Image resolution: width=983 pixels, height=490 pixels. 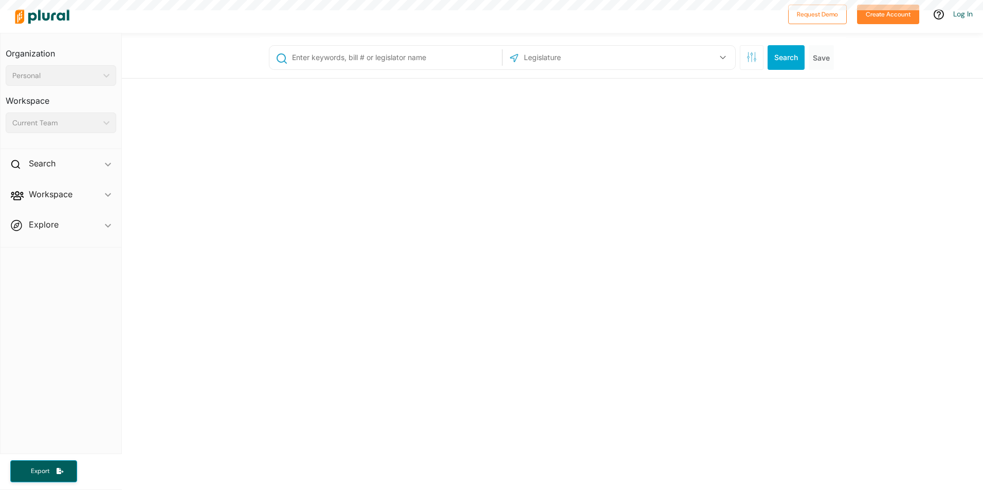 I want to click on a: Request Demo, so click(x=817, y=13).